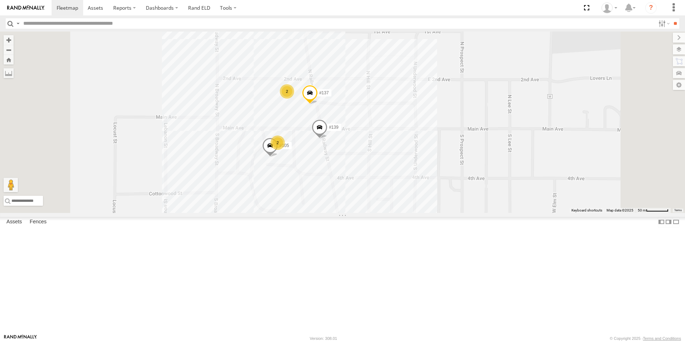 Image resolution: width=685 pixels, height=342 pixels. I want to click on span: #137, so click(324, 93).